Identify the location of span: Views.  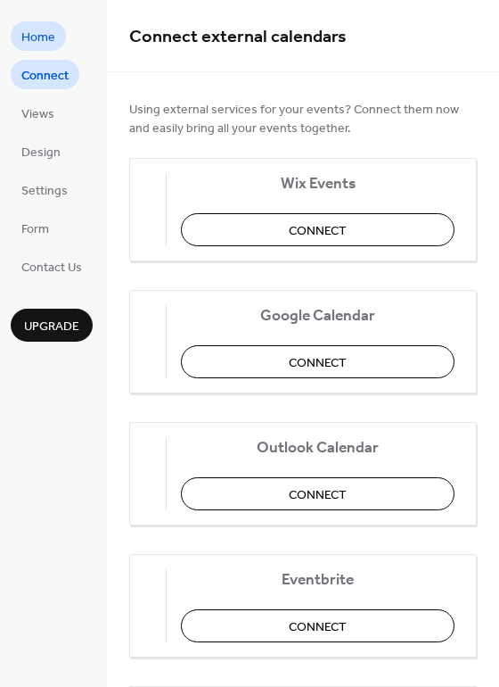
(37, 114).